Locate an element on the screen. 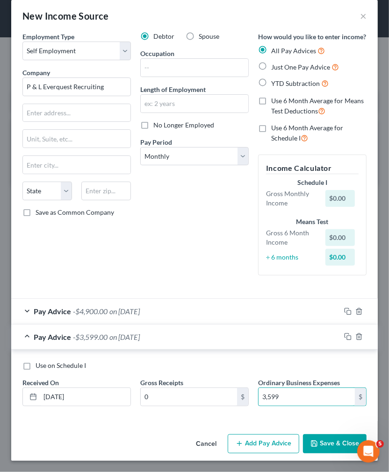 The height and width of the screenshot is (472, 389). div: Katie says… is located at coordinates (93, 133).